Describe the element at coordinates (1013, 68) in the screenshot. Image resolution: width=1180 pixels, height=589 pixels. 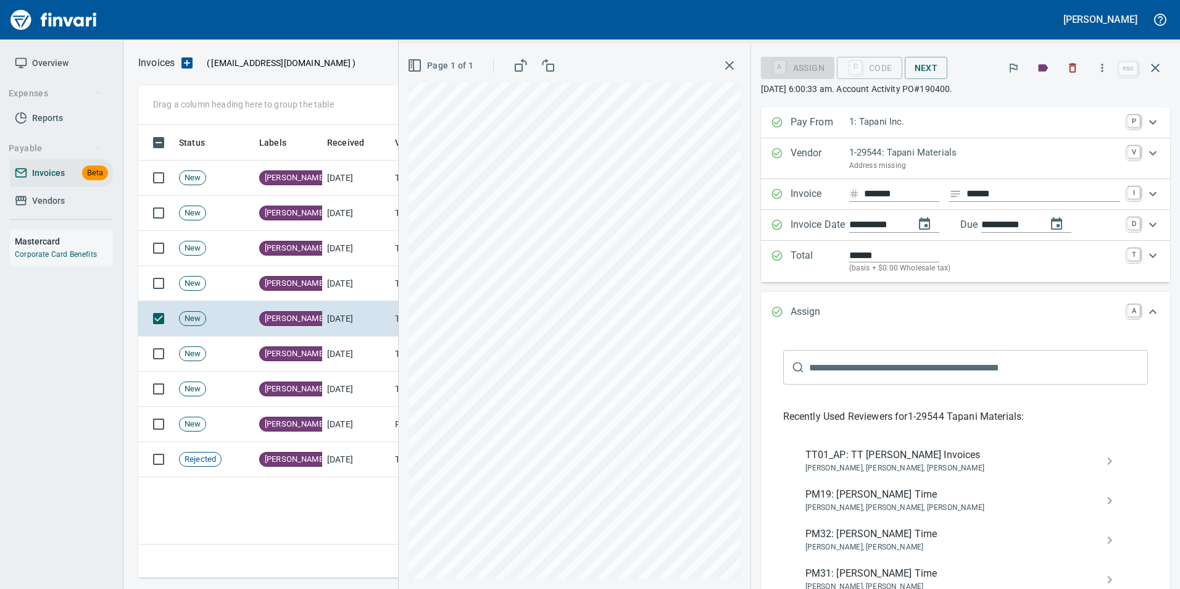
I see `button: Flag` at that location.